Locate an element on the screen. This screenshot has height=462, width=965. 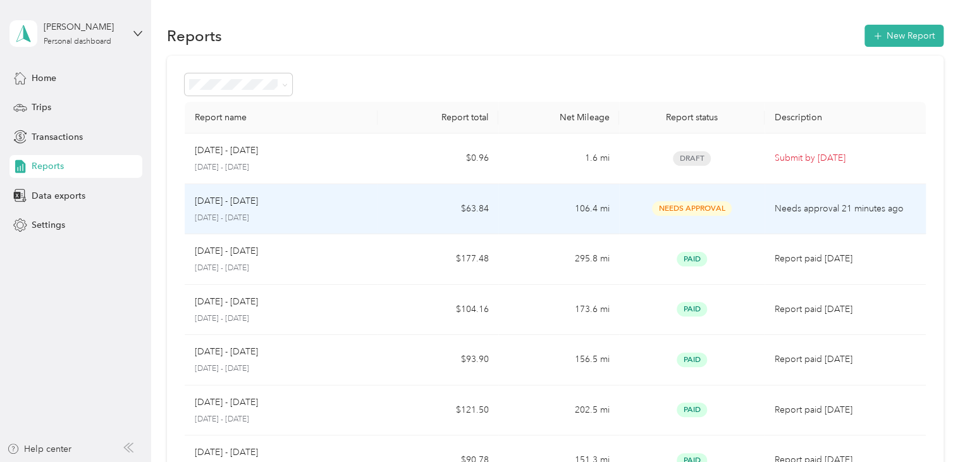
p: Needs approval 21 minutes ago is located at coordinates (845, 209).